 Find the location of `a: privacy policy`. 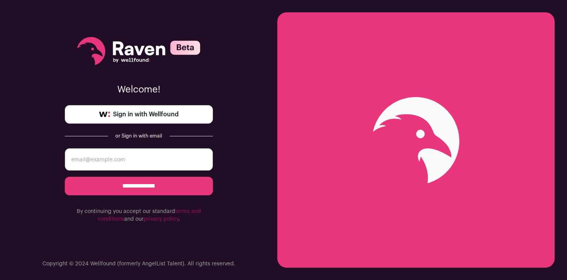

a: privacy policy is located at coordinates (161, 219).